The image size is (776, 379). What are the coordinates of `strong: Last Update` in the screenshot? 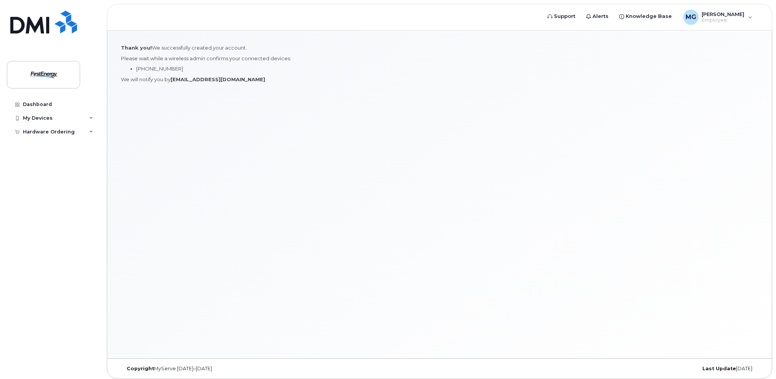 It's located at (719, 369).